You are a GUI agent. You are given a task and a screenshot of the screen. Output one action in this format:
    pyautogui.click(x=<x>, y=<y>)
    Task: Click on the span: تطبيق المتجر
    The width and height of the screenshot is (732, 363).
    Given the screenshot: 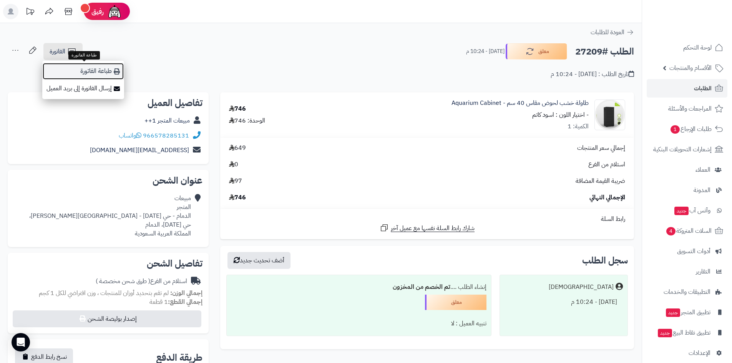 What is the action you would take?
    pyautogui.click(x=688, y=312)
    